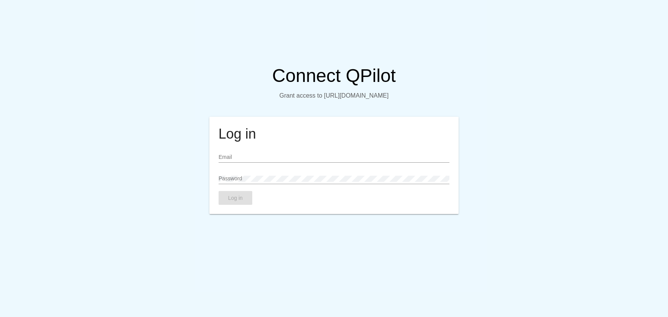  What do you see at coordinates (334, 134) in the screenshot?
I see `h2: Log in` at bounding box center [334, 134].